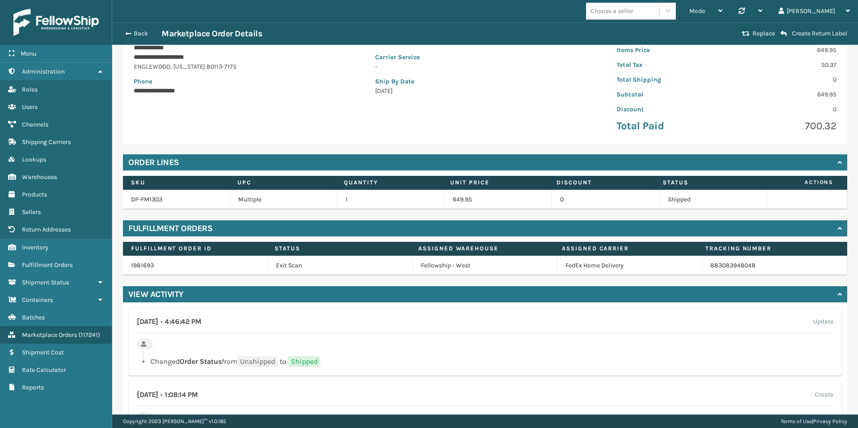 The width and height of the screenshot is (858, 428). What do you see at coordinates (669, 126) in the screenshot?
I see `p: Total Paid` at bounding box center [669, 126].